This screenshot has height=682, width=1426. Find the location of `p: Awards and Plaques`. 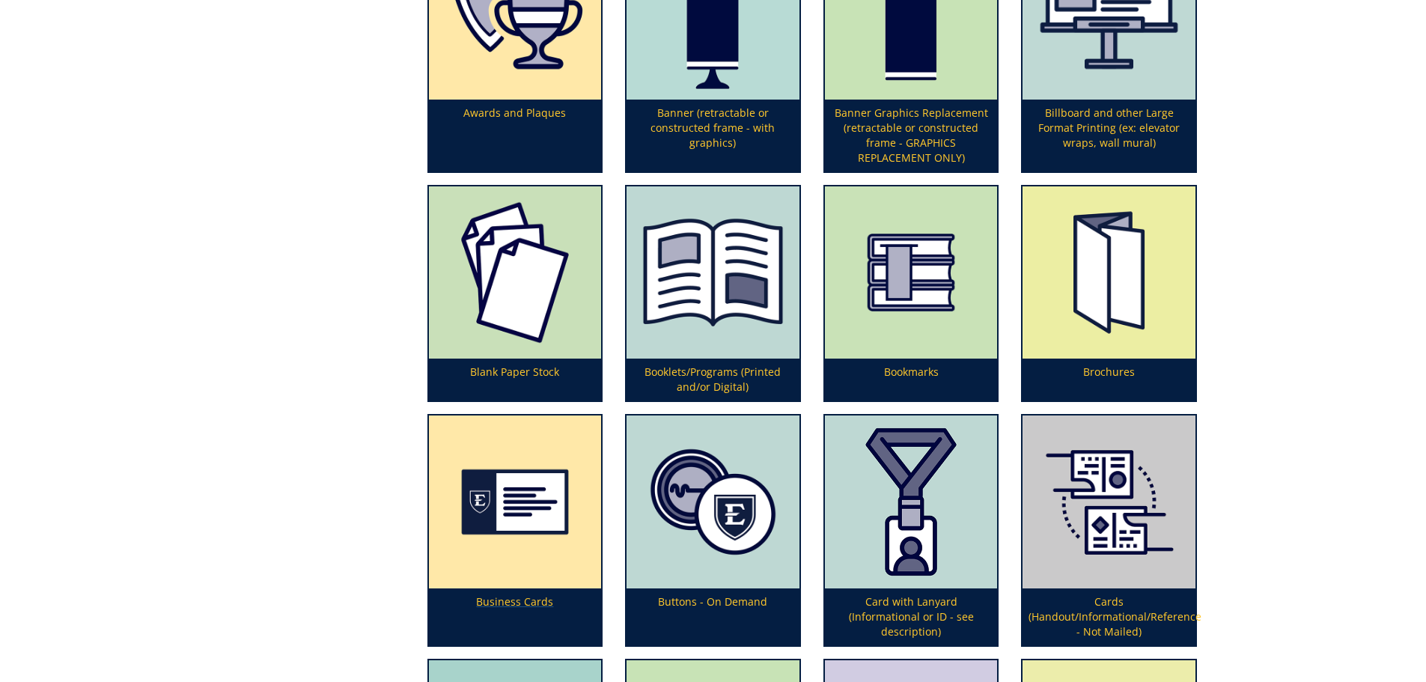

p: Awards and Plaques is located at coordinates (515, 136).